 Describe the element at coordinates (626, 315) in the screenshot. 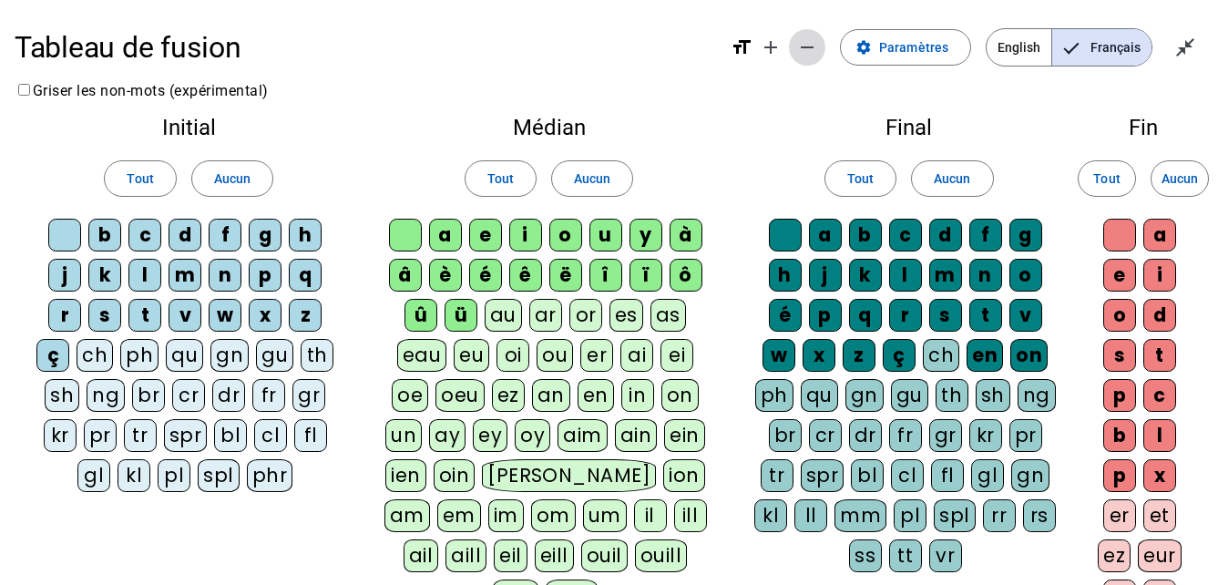

I see `div: es` at that location.